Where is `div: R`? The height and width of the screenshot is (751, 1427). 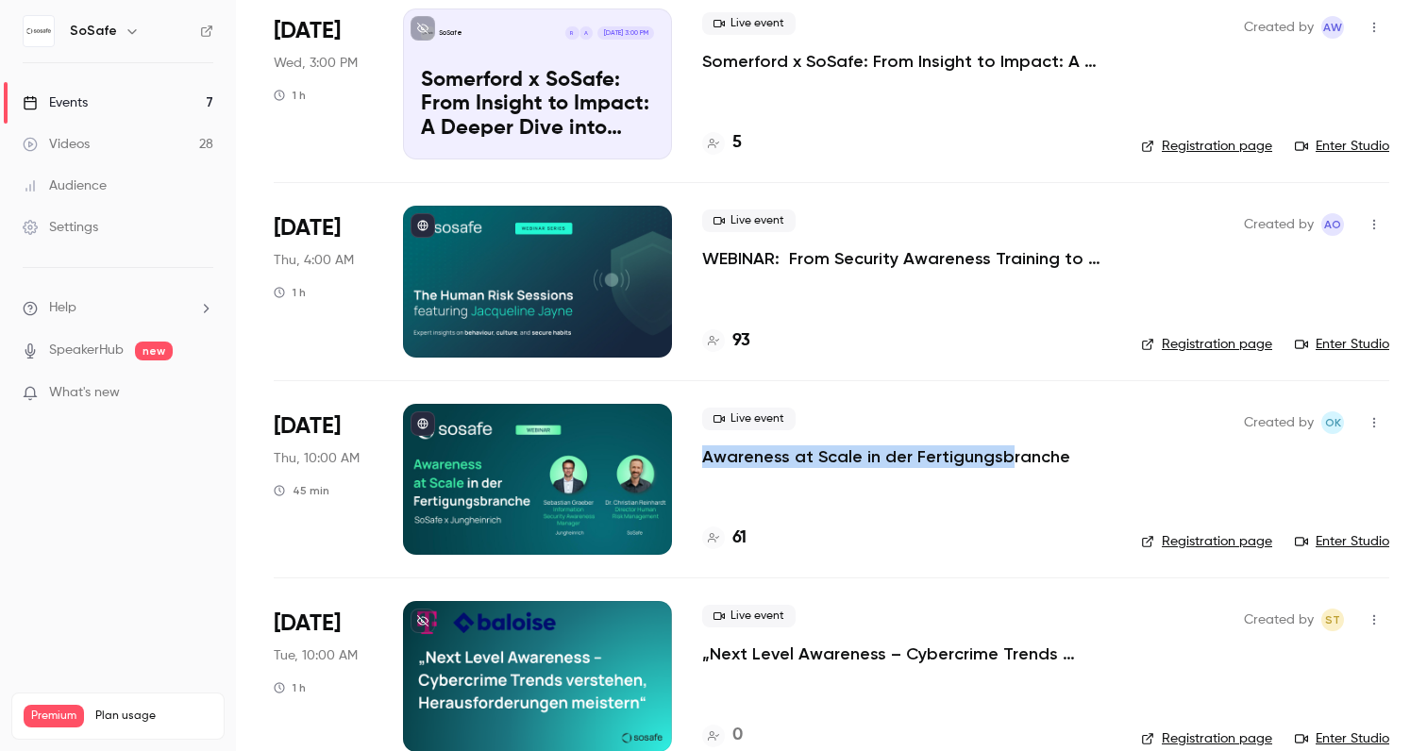 div: R is located at coordinates (572, 33).